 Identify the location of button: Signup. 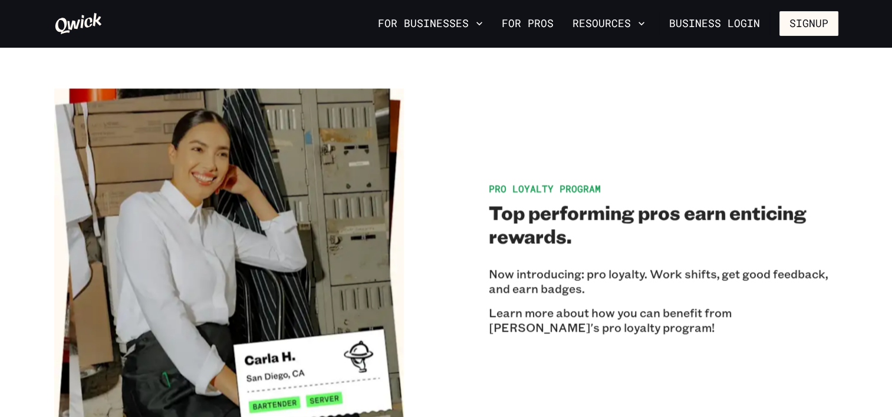
(809, 24).